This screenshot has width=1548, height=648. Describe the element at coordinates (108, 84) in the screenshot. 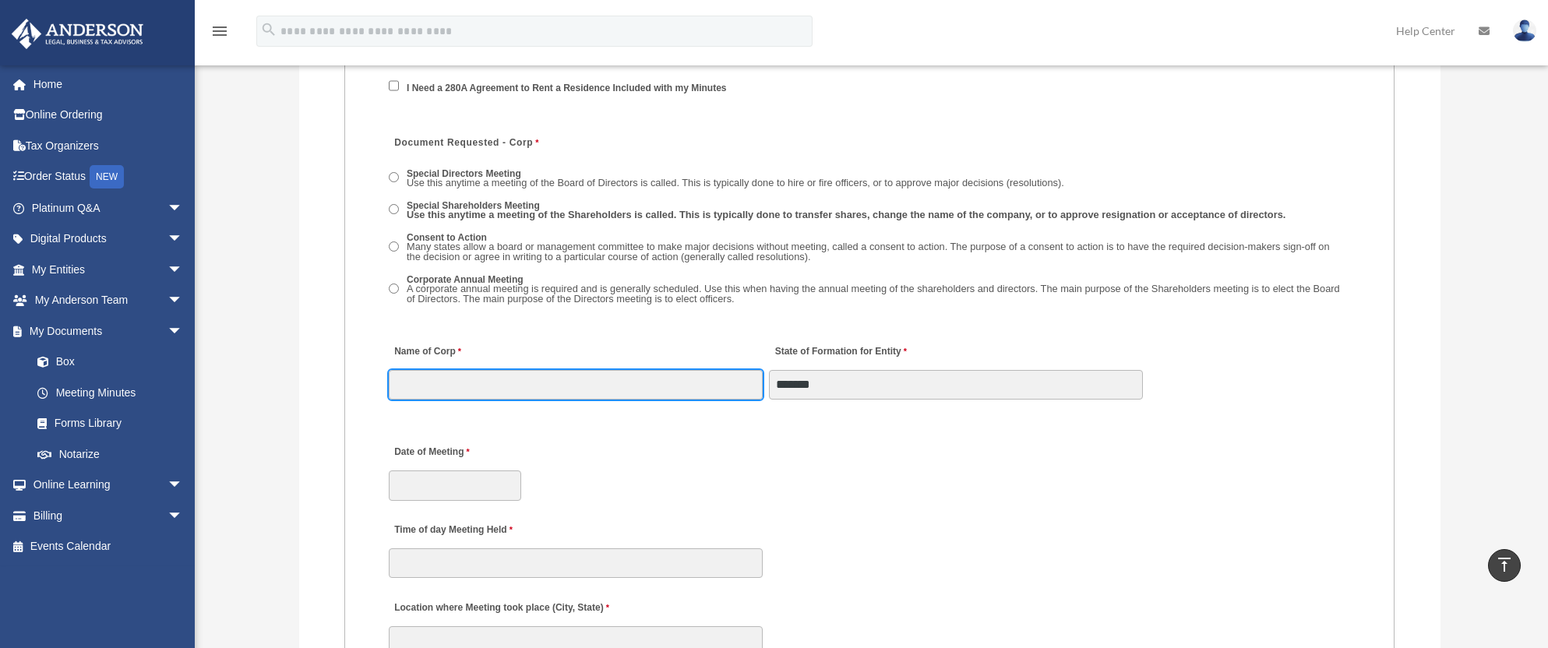

I see `a: Home` at that location.